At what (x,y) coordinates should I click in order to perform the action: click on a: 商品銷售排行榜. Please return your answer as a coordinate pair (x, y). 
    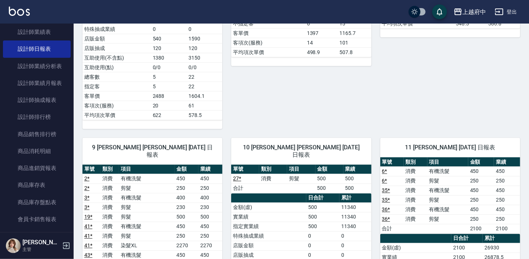
    Looking at the image, I should click on (37, 134).